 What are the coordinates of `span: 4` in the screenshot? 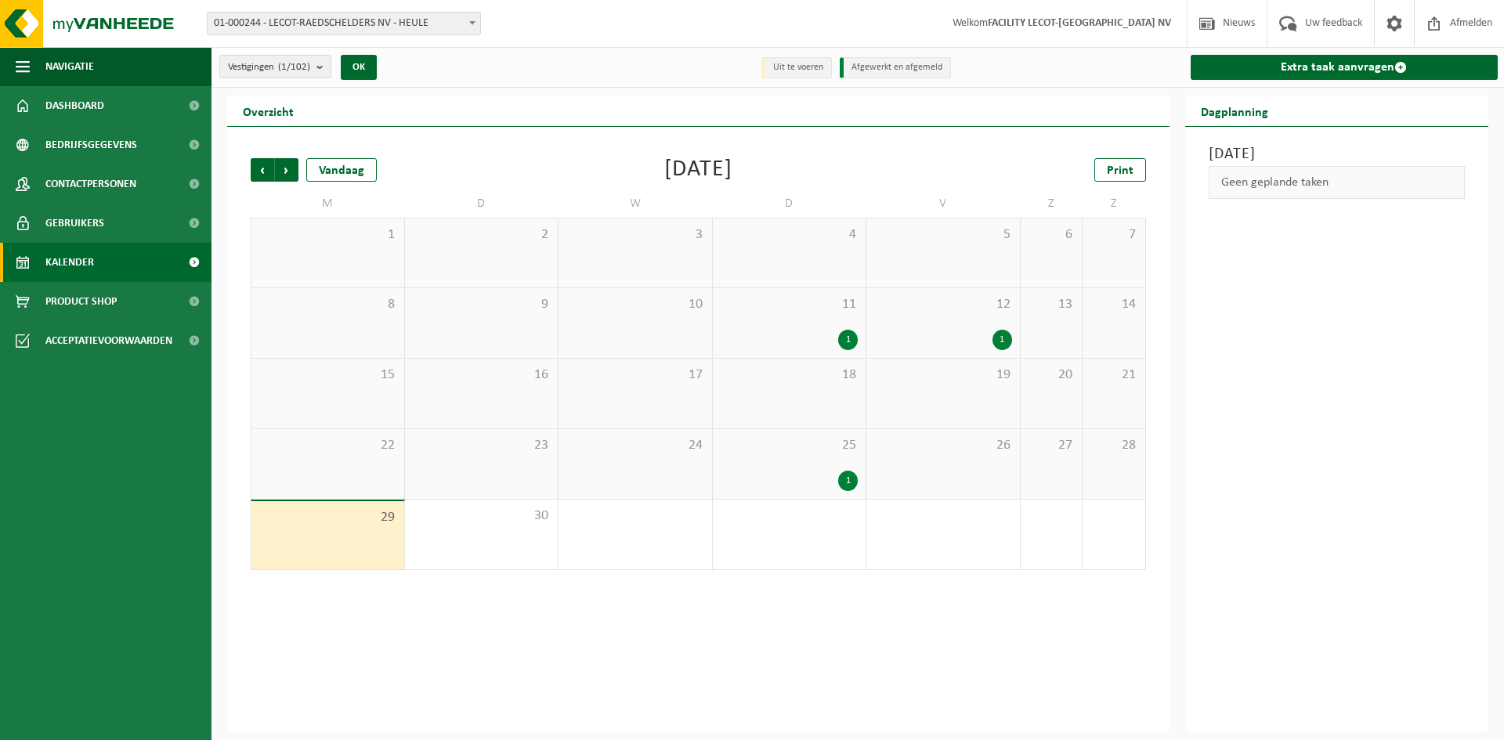 It's located at (789, 235).